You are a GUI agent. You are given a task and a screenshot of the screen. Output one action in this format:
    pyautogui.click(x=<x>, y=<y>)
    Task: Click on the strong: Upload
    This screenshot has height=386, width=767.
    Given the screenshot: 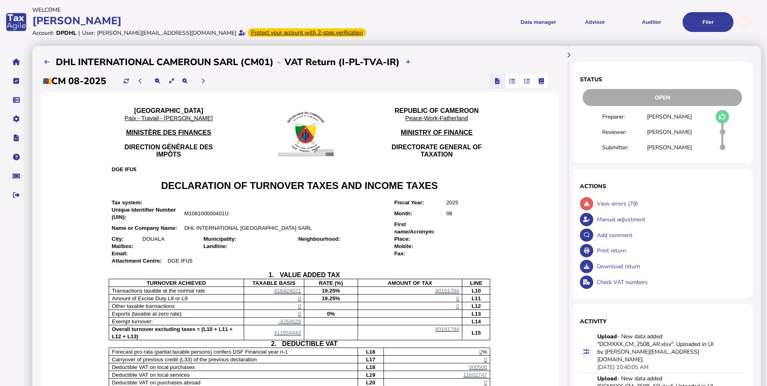 What is the action you would take?
    pyautogui.click(x=607, y=378)
    